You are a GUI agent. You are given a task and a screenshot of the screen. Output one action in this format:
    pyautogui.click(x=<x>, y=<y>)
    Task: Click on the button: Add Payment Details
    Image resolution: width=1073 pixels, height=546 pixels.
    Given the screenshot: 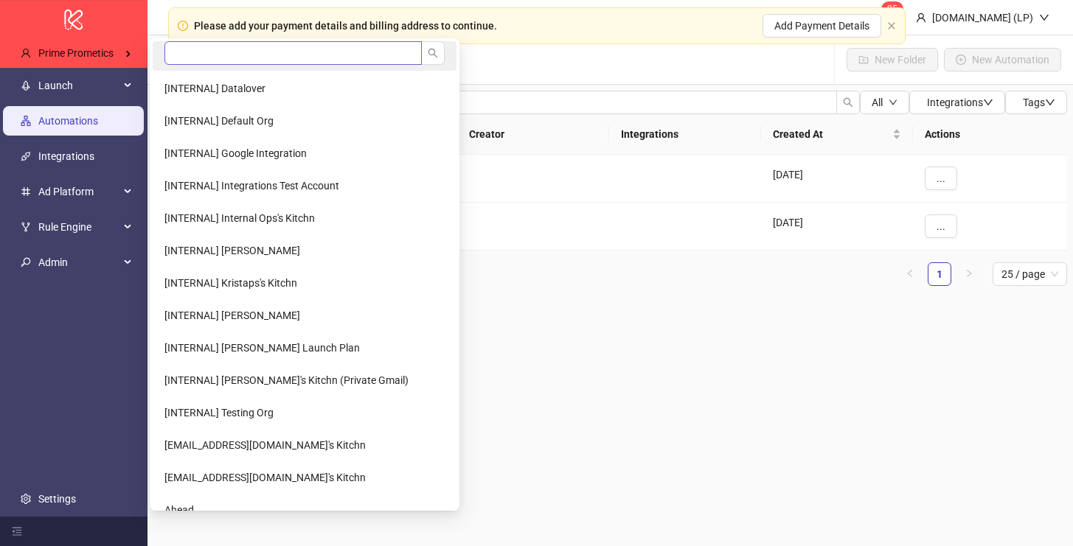 What is the action you would take?
    pyautogui.click(x=822, y=26)
    